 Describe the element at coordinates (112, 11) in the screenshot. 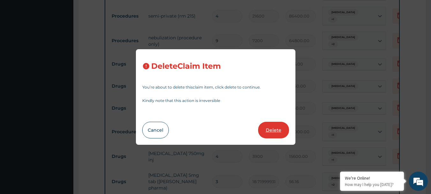

I see `div: Minimize live chat window` at that location.